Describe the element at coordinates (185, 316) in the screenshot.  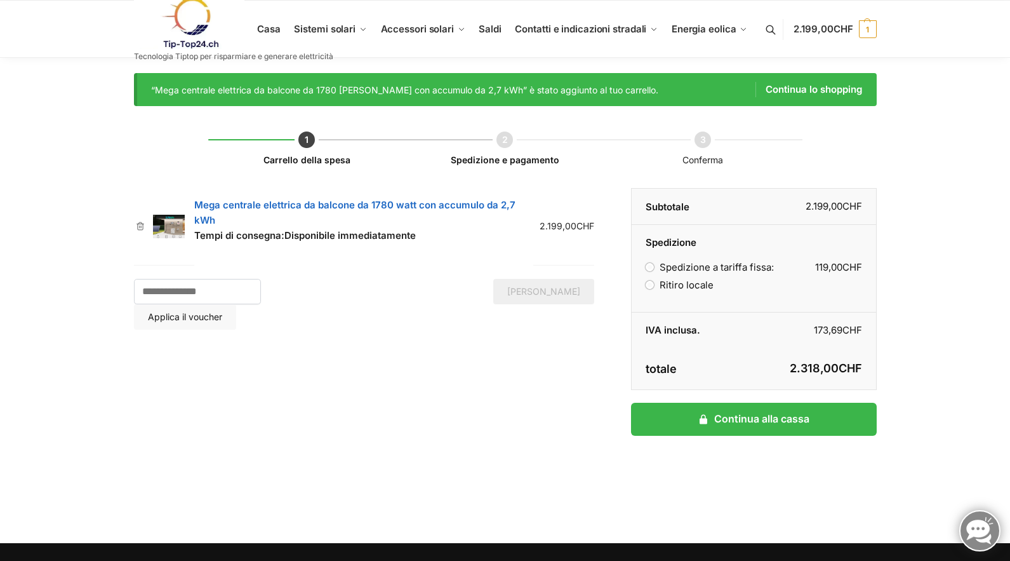
I see `font: Applica il voucher` at that location.